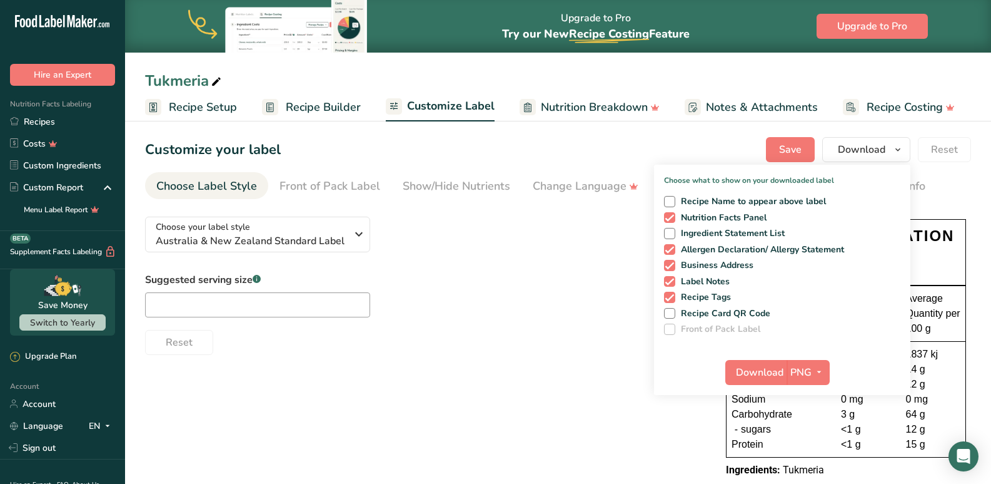 Image resolution: width=991 pixels, height=484 pixels. Describe the element at coordinates (457, 186) in the screenshot. I see `div: Show/Hide Nutrients` at that location.